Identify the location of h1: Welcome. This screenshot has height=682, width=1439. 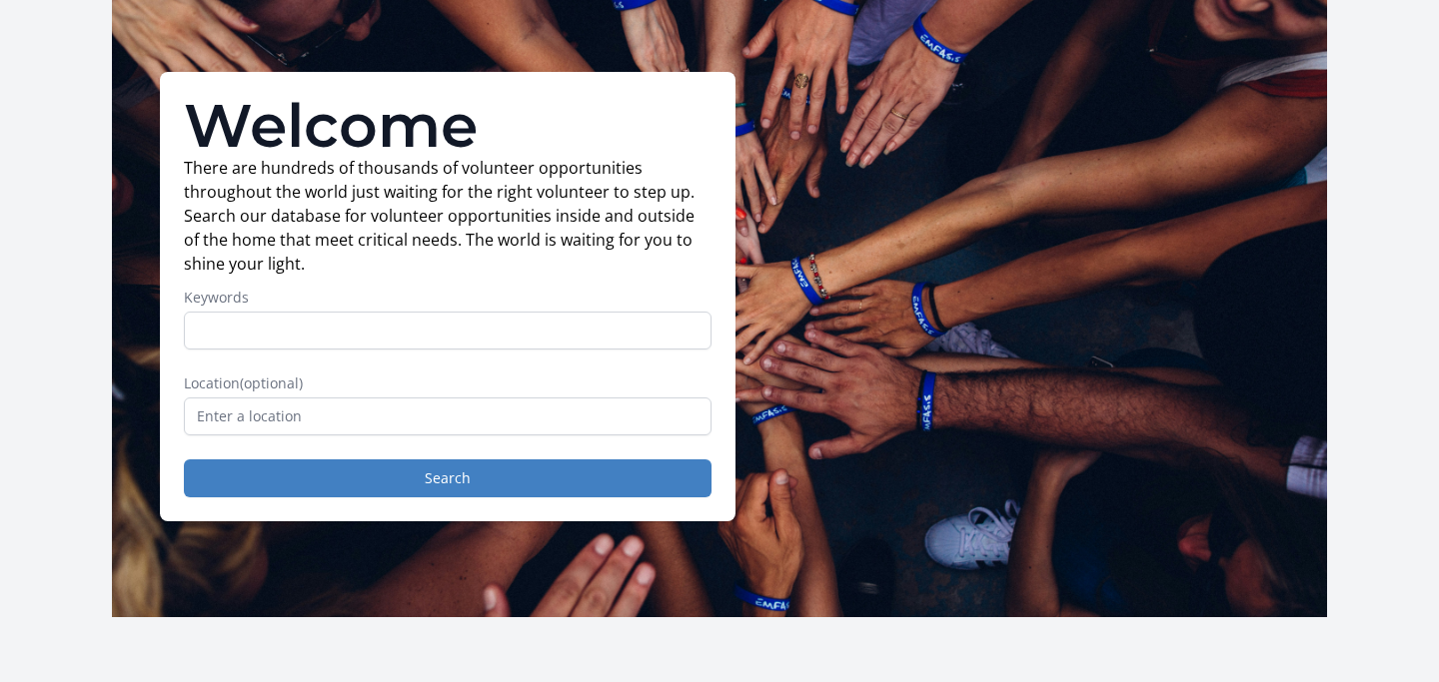
(448, 126).